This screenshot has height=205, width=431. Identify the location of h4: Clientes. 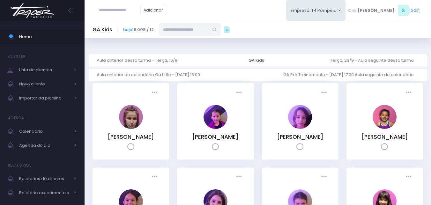
(17, 56).